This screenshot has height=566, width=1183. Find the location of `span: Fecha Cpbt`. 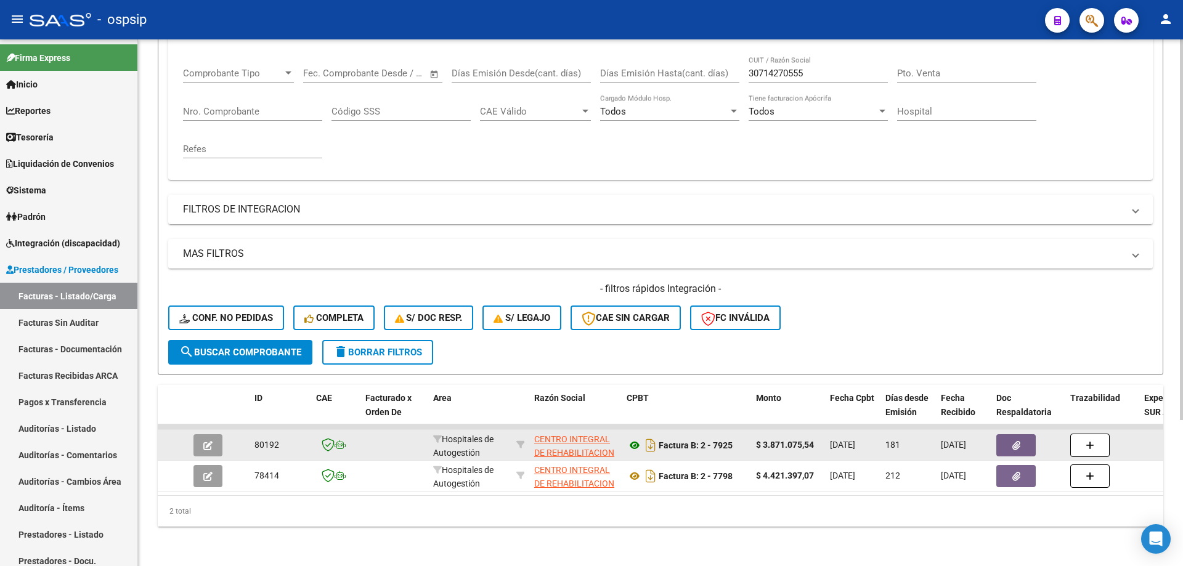

span: Fecha Cpbt is located at coordinates (852, 398).